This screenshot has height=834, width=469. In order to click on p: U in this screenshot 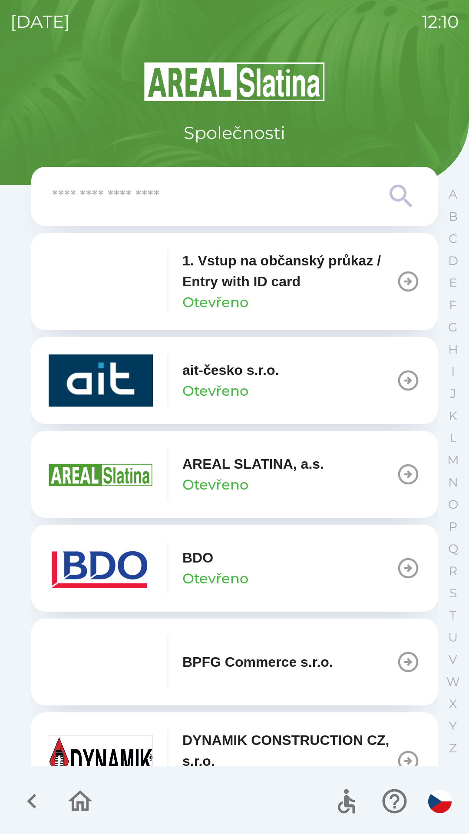, I will do `click(453, 637)`.